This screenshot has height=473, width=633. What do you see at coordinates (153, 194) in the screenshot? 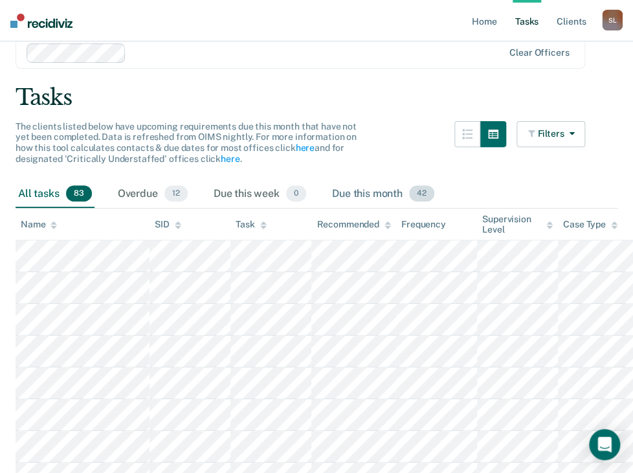
I see `div: Overdue12` at bounding box center [153, 194].